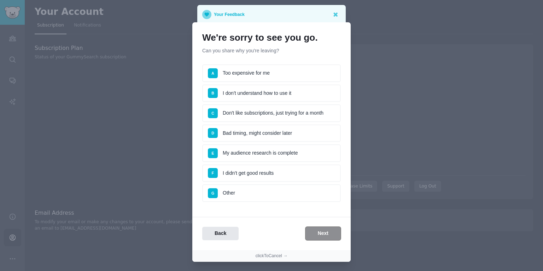 This screenshot has width=543, height=271. What do you see at coordinates (213, 173) in the screenshot?
I see `span: F` at bounding box center [213, 173].